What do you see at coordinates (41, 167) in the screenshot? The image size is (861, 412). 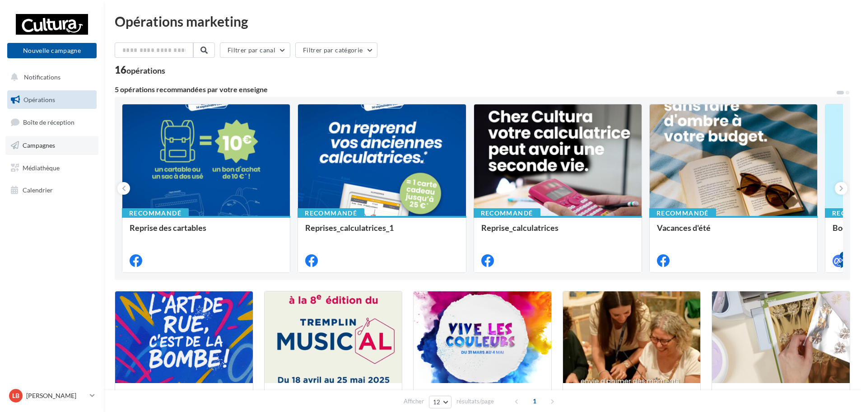 I see `span: Médiathèque` at bounding box center [41, 167].